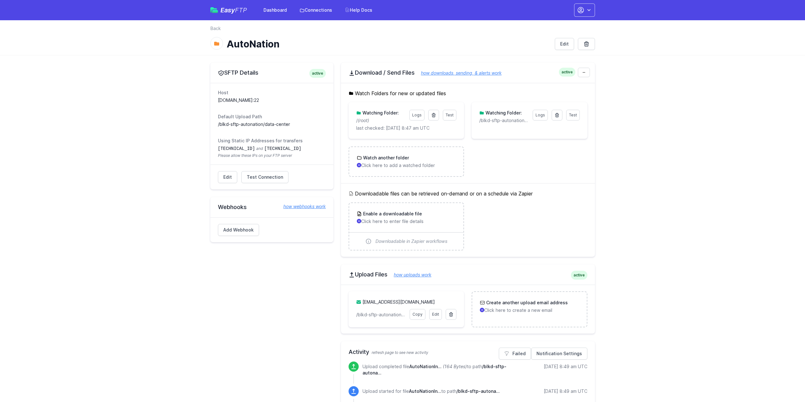 This screenshot has height=402, width=805. What do you see at coordinates (458, 73) in the screenshot?
I see `a: how downloads, sending, & alerts work` at bounding box center [458, 73].